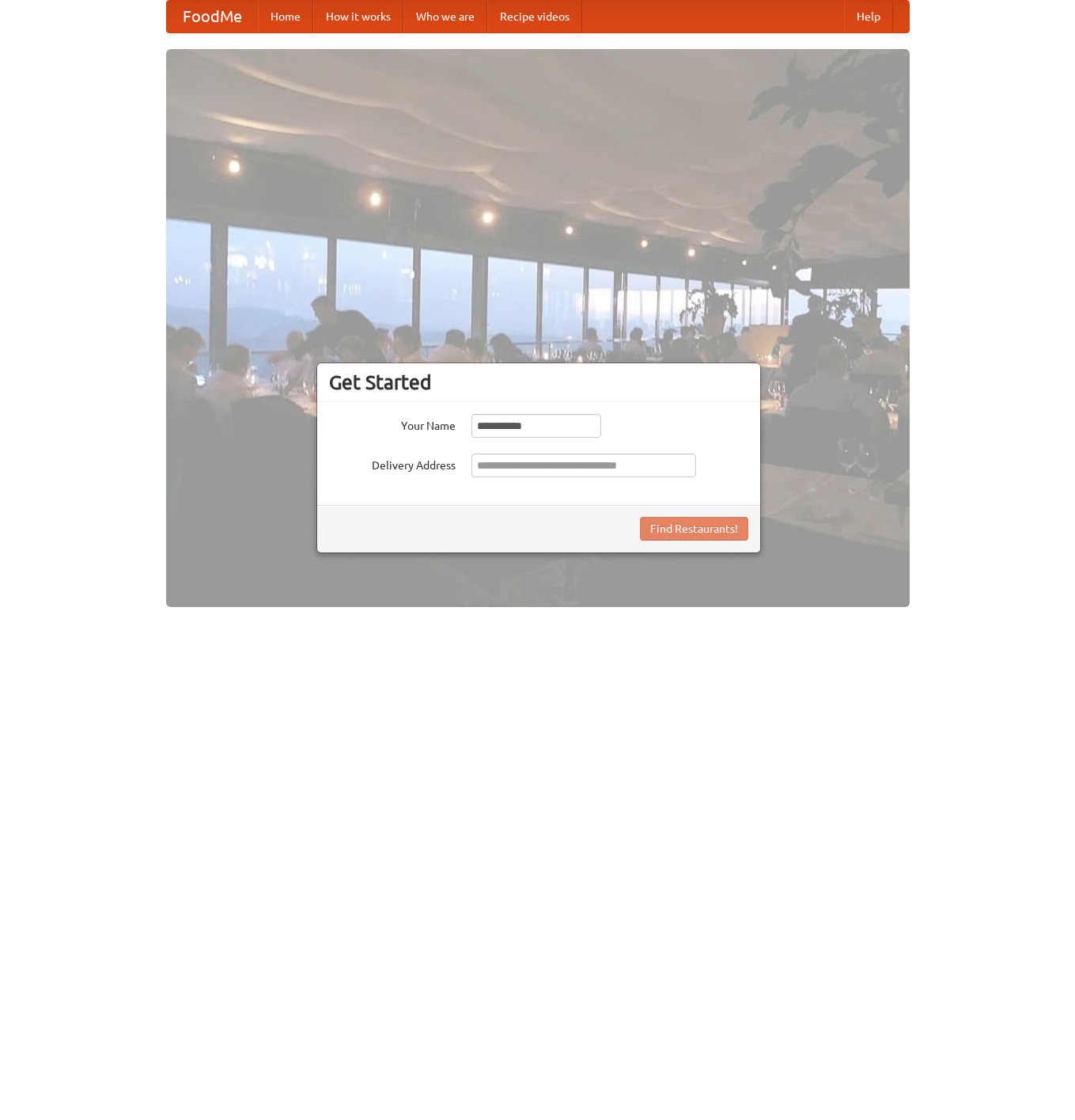 This screenshot has height=1120, width=1075. Describe the element at coordinates (869, 16) in the screenshot. I see `a: Help` at that location.